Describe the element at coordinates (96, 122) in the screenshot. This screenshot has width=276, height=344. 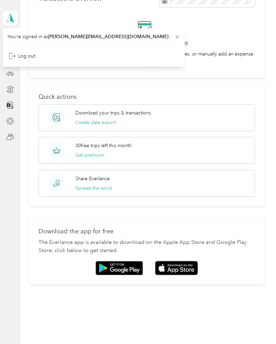
I see `button: Create data export` at that location.